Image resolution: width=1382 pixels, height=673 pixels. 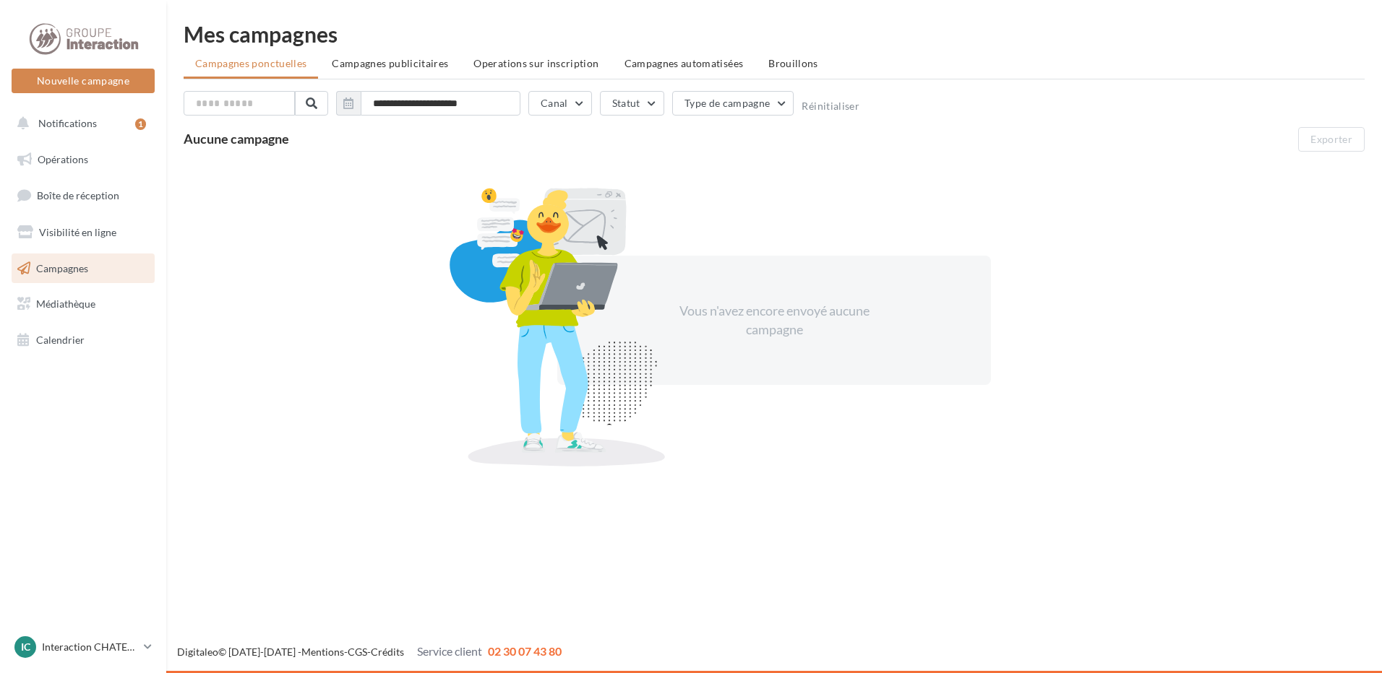 I want to click on div: Vous n'avez encore envoyé aucune campagne, so click(x=774, y=320).